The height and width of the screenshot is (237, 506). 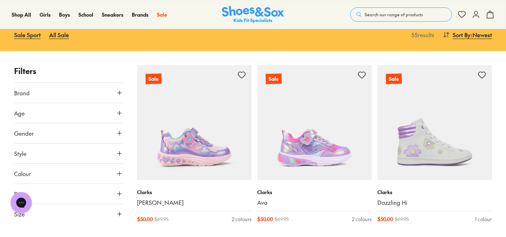 What do you see at coordinates (19, 113) in the screenshot?
I see `span: Age` at bounding box center [19, 113].